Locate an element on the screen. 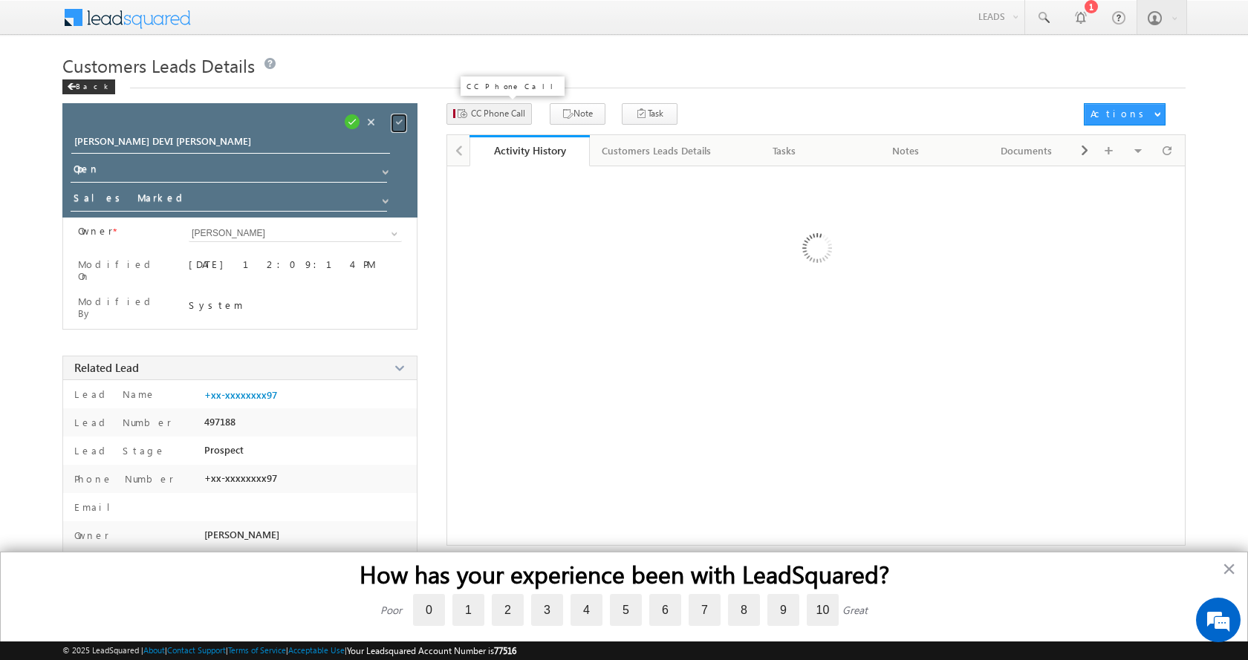 This screenshot has width=1248, height=660. span: 497188 is located at coordinates (220, 422).